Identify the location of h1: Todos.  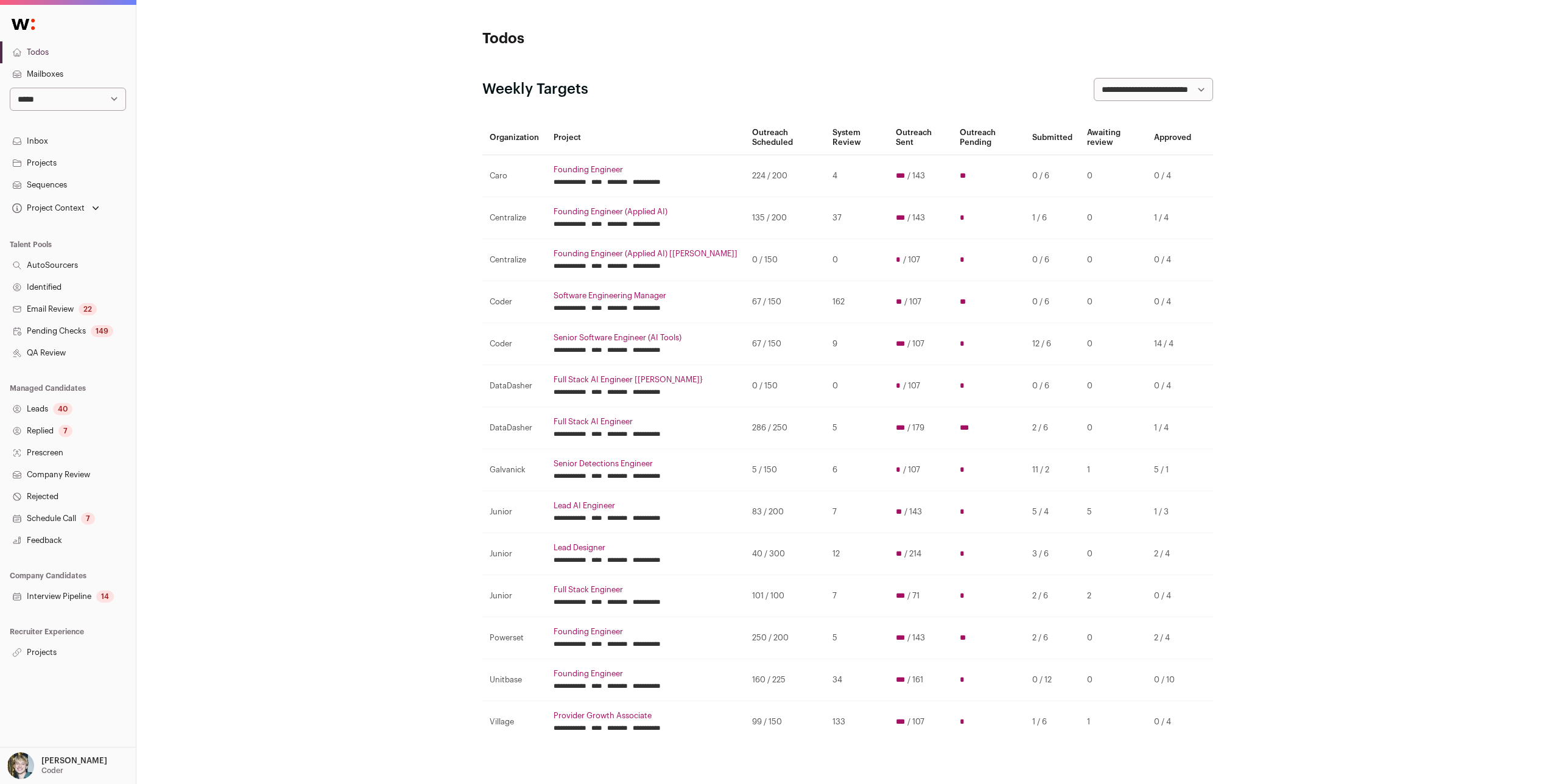
(604, 39).